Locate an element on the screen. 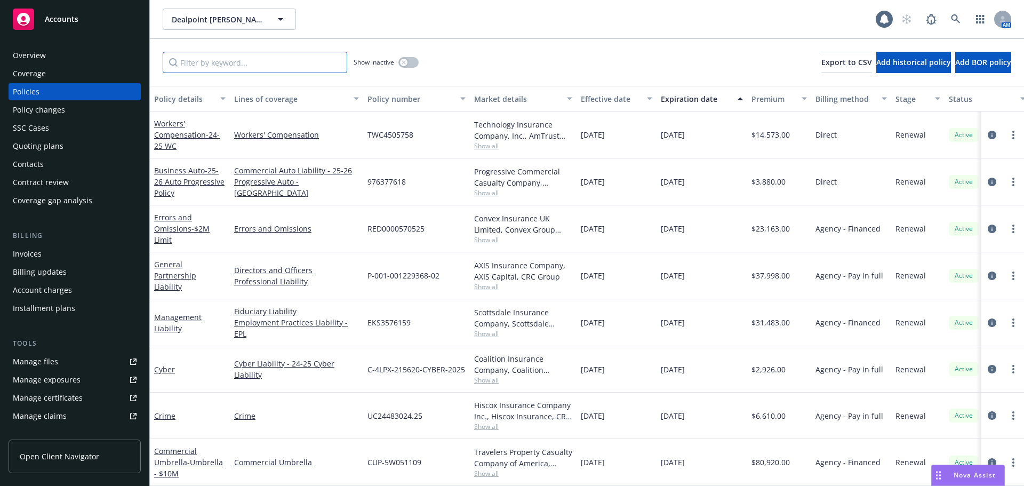  div: AXIS Insurance Company, AXIS Capital, CRC Group is located at coordinates (523, 271).